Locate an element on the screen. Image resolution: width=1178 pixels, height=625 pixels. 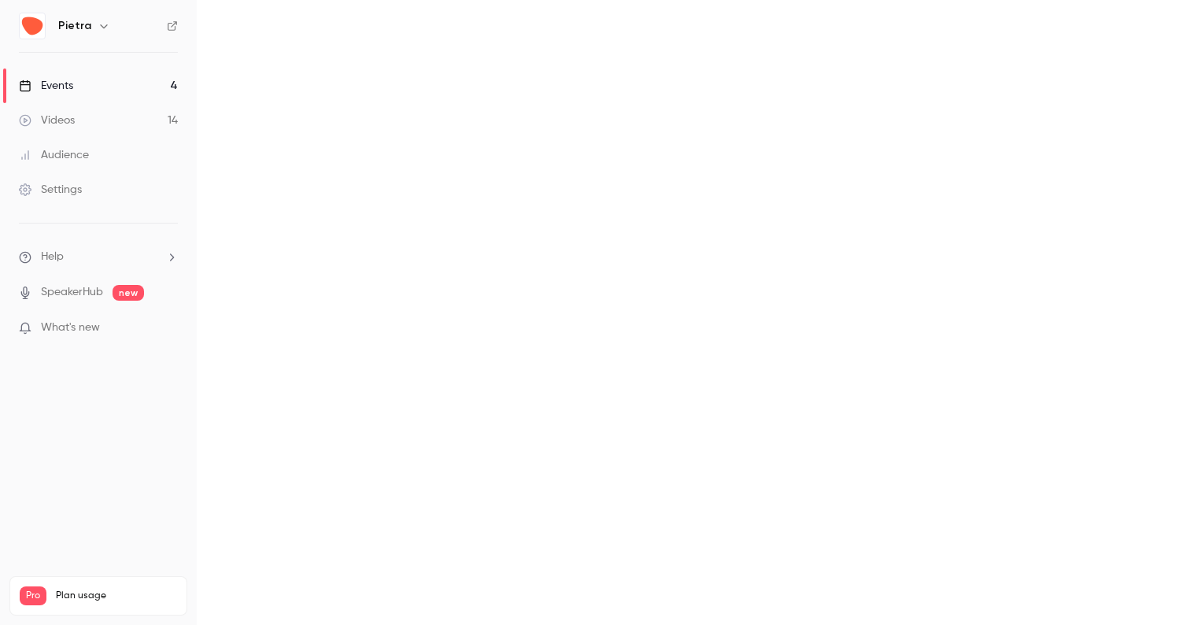
a: SpeakerHub is located at coordinates (72, 292).